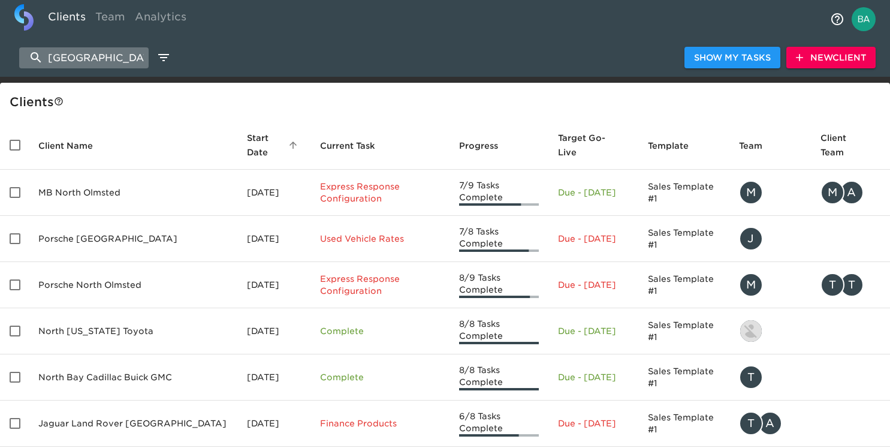  What do you see at coordinates (732, 58) in the screenshot?
I see `button: Show My Tasks` at bounding box center [732, 58].